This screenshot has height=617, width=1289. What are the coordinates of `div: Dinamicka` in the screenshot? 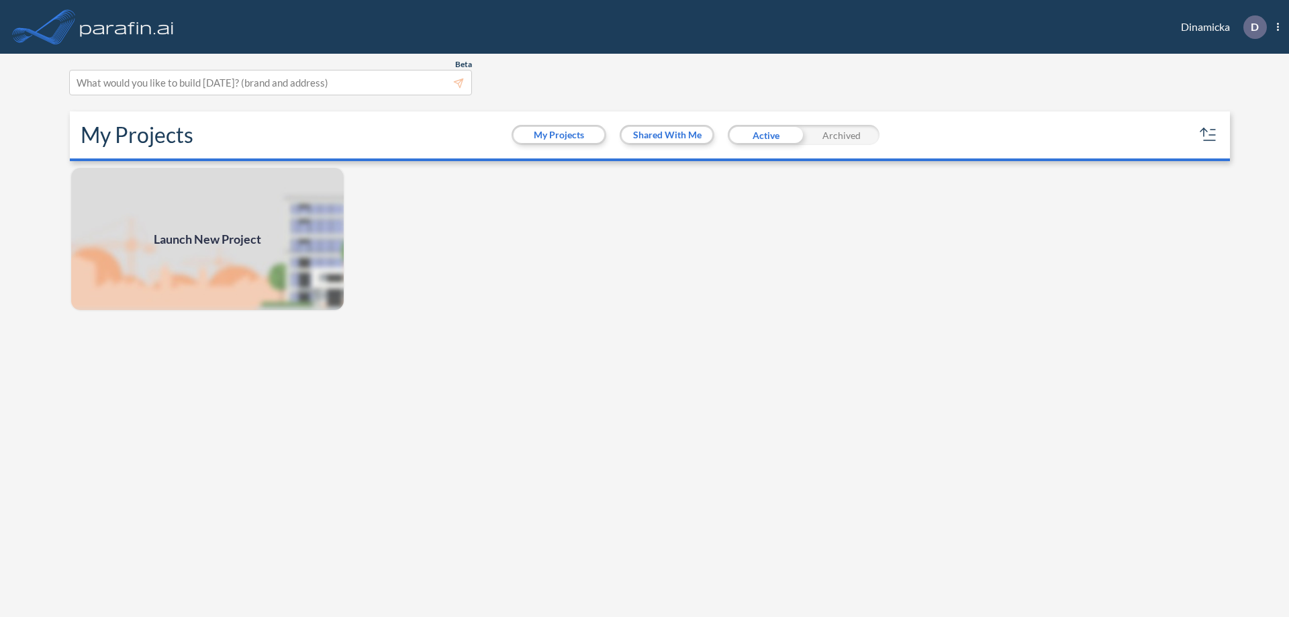 It's located at (1220, 27).